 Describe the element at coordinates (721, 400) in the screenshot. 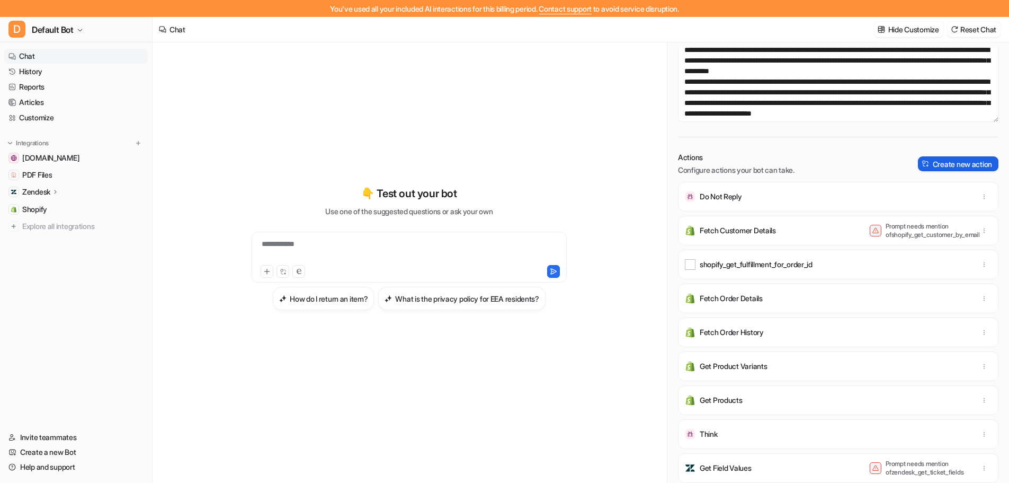

I see `p: Get Products` at that location.